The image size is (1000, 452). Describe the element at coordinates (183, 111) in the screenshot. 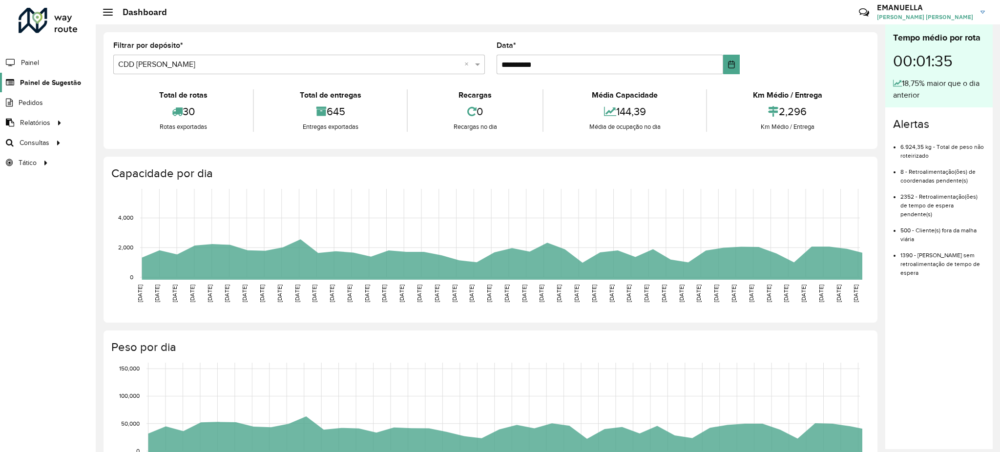

I see `div: 30` at that location.